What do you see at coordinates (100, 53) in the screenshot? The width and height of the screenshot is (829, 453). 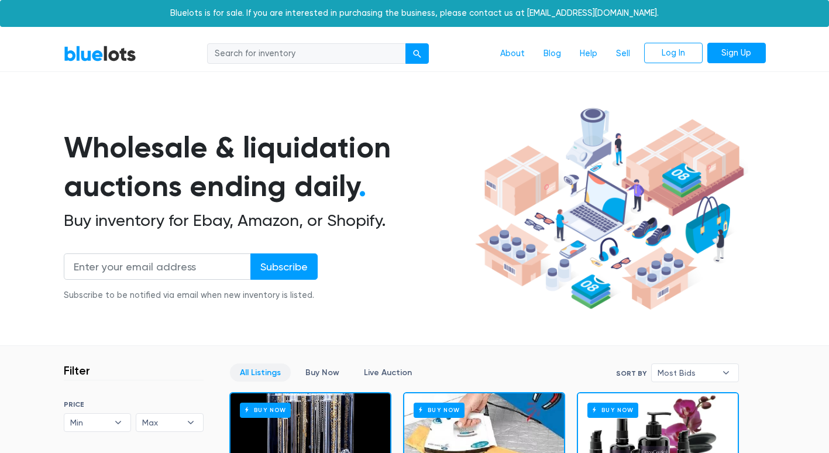 I see `a: BlueLots` at bounding box center [100, 53].